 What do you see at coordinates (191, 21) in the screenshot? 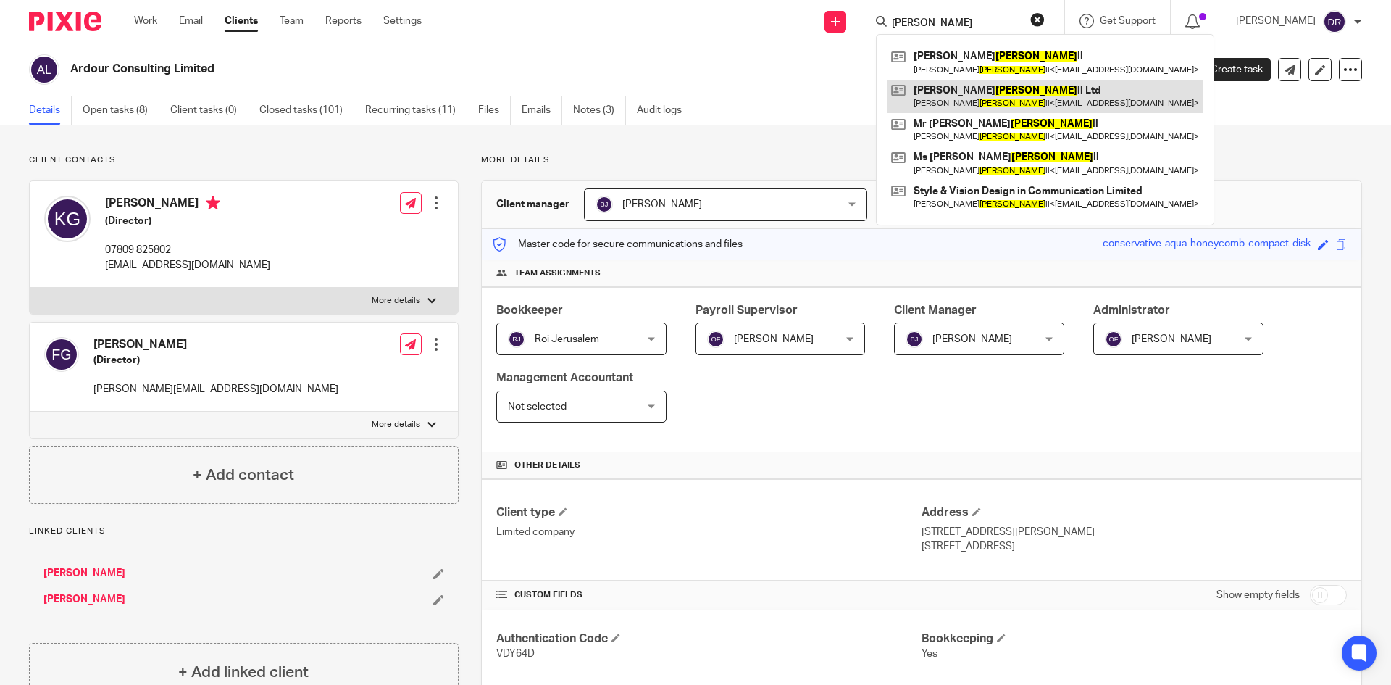
I see `a: Email` at bounding box center [191, 21].